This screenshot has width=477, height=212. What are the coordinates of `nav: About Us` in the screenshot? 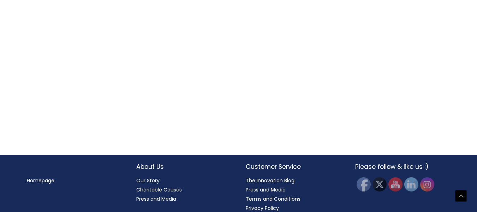 It's located at (184, 189).